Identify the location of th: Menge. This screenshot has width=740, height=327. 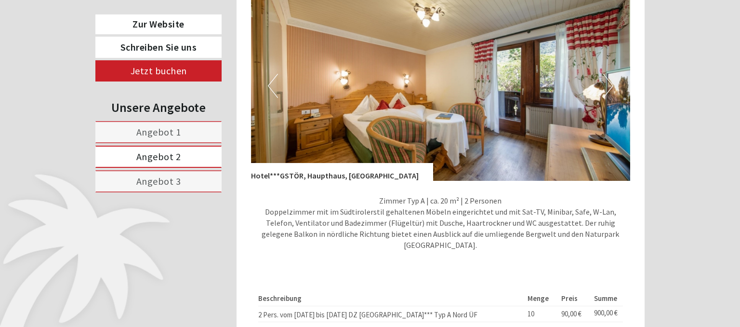
(541, 298).